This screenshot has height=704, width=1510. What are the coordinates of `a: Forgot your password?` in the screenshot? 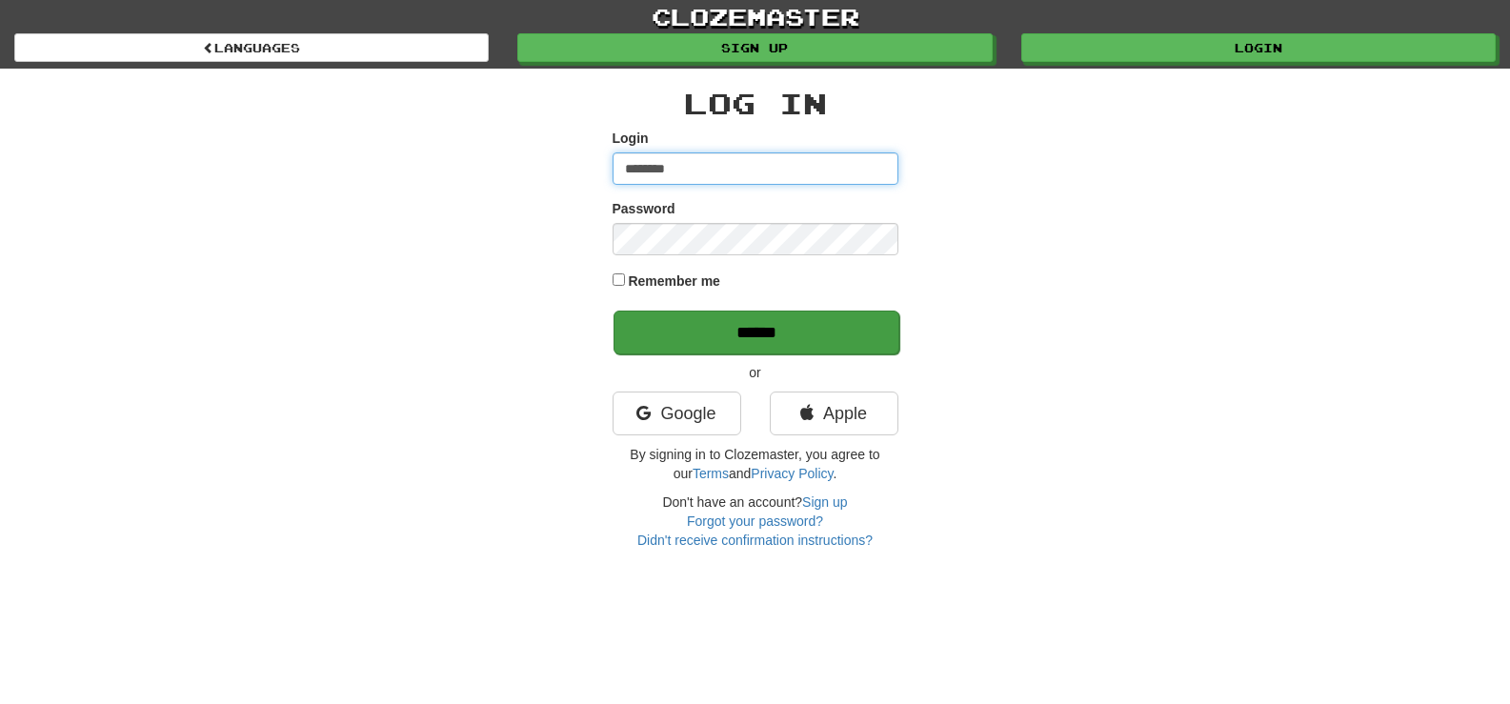 It's located at (755, 521).